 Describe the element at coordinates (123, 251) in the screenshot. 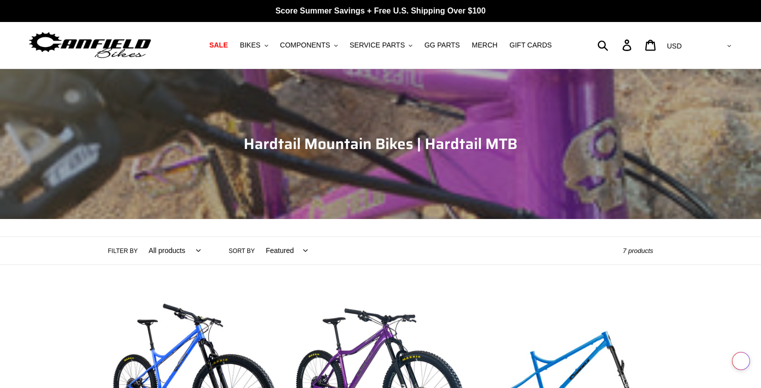

I see `label: Filter by` at that location.